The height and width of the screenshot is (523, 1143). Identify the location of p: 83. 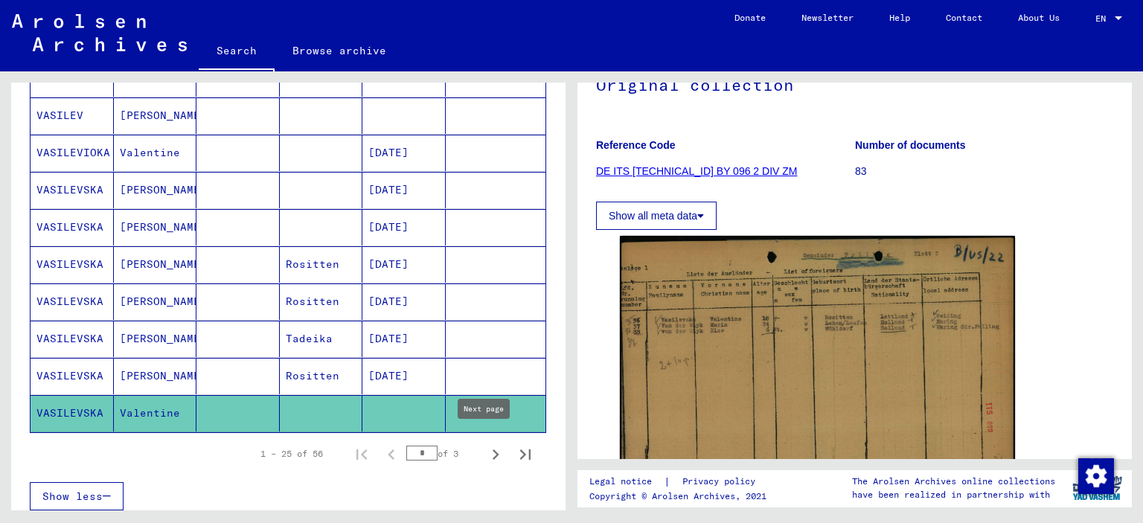
(984, 171).